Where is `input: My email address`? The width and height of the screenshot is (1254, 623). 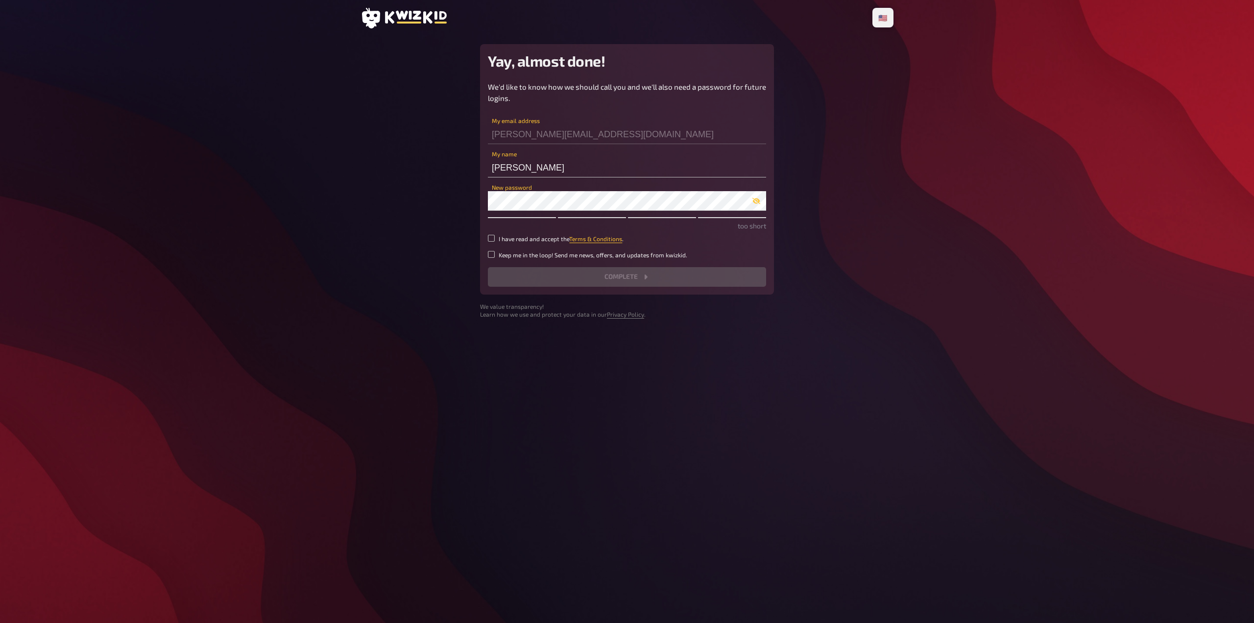
input: My email address is located at coordinates (627, 134).